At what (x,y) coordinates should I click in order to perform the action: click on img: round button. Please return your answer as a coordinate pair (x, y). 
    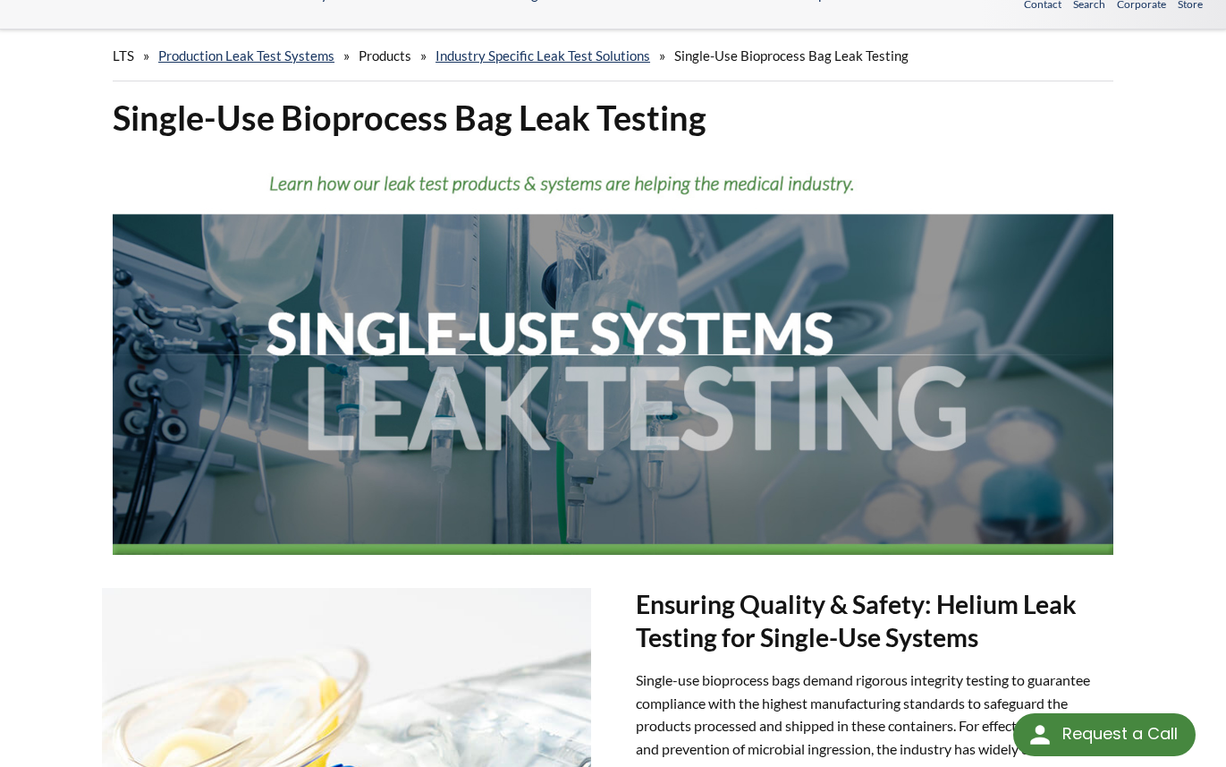
    Looking at the image, I should click on (1040, 734).